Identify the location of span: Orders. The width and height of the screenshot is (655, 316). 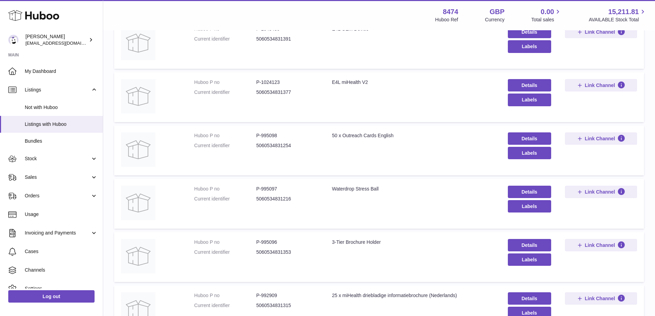
(57, 196).